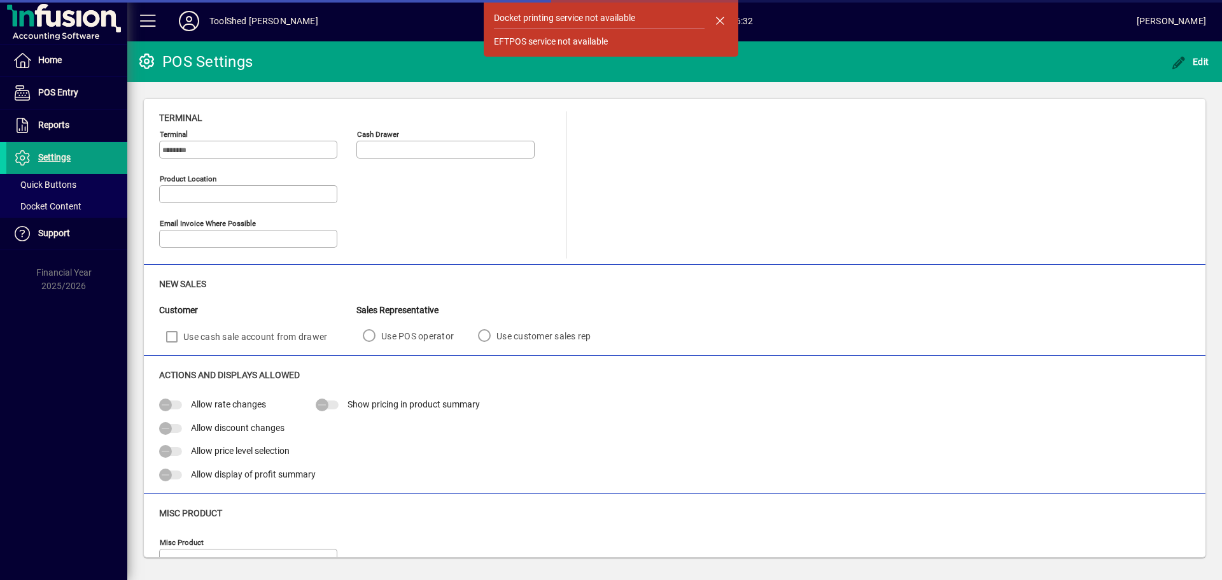 Image resolution: width=1222 pixels, height=580 pixels. Describe the element at coordinates (54, 233) in the screenshot. I see `span: Support` at that location.